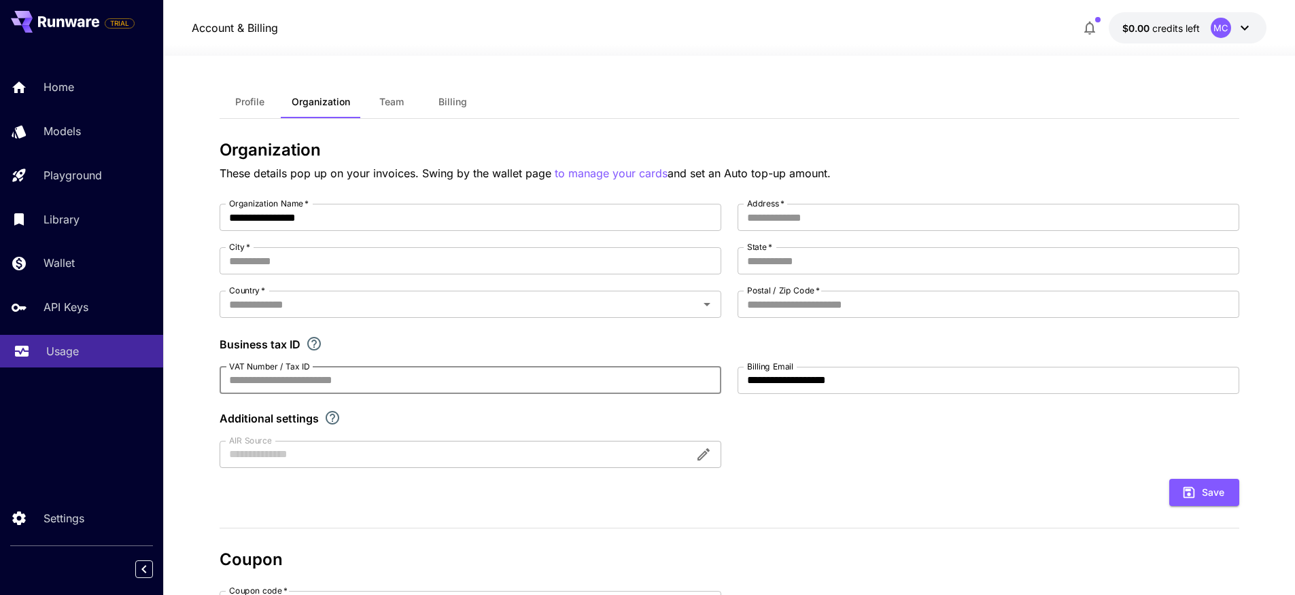 The width and height of the screenshot is (1295, 595). What do you see at coordinates (707, 304) in the screenshot?
I see `button: Open` at bounding box center [707, 304].